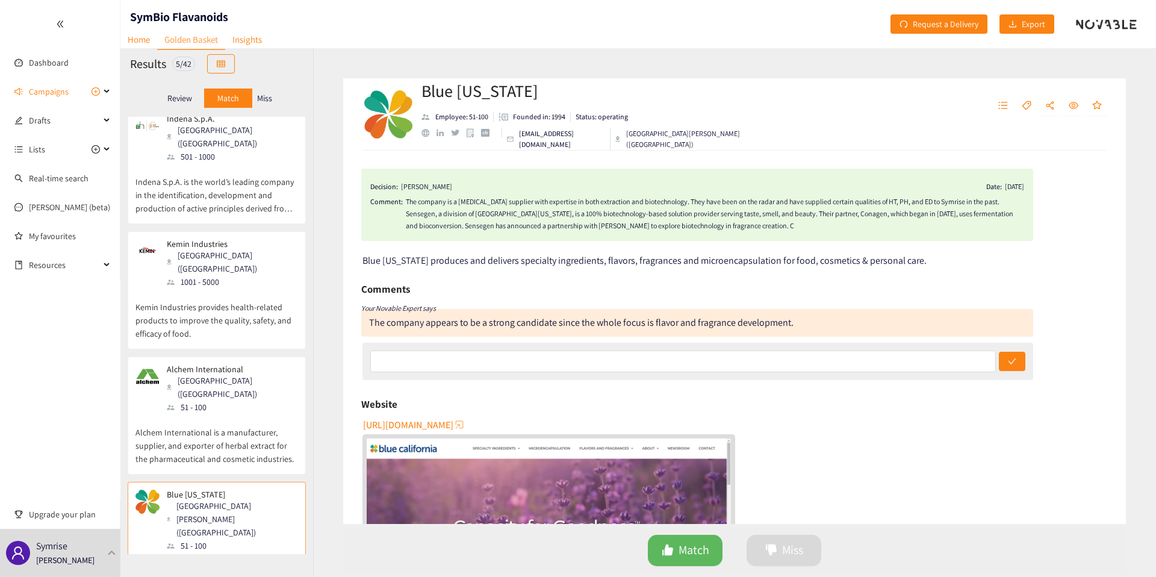  Describe the element at coordinates (228, 369) in the screenshot. I see `p: Alchem International` at that location.